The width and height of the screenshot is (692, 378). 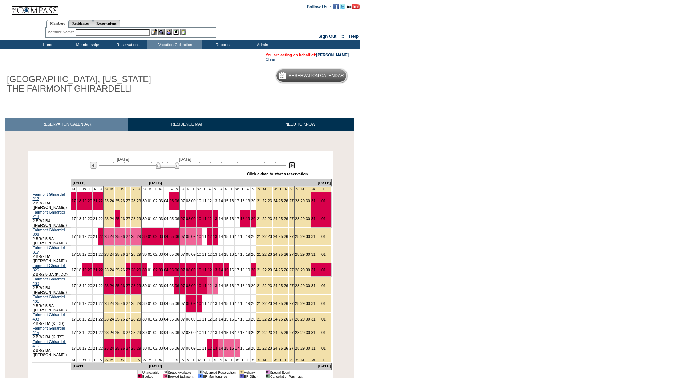 What do you see at coordinates (226, 236) in the screenshot?
I see `a: 15` at bounding box center [226, 236].